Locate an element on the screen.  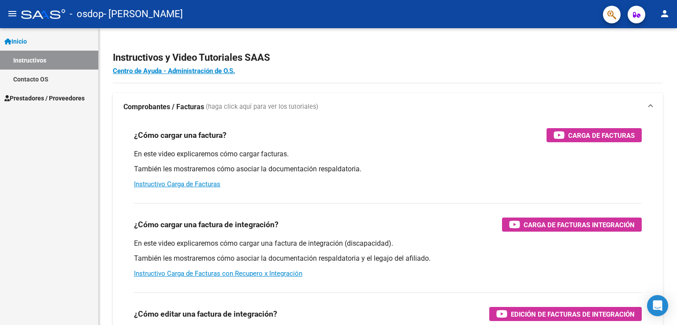
mat-icon: menu is located at coordinates (12, 14).